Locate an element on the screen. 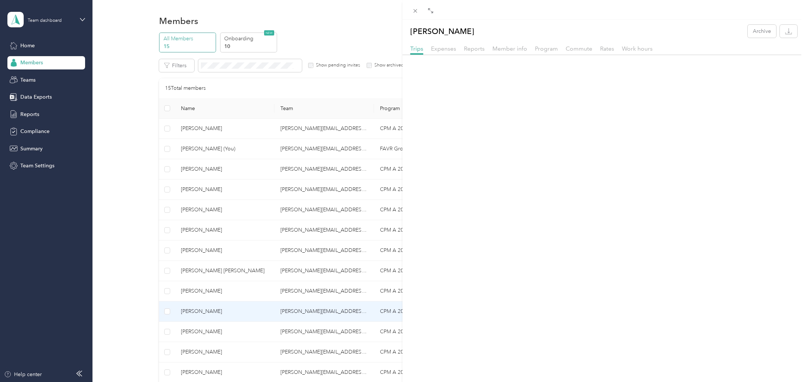  span: Trips is located at coordinates (416, 48).